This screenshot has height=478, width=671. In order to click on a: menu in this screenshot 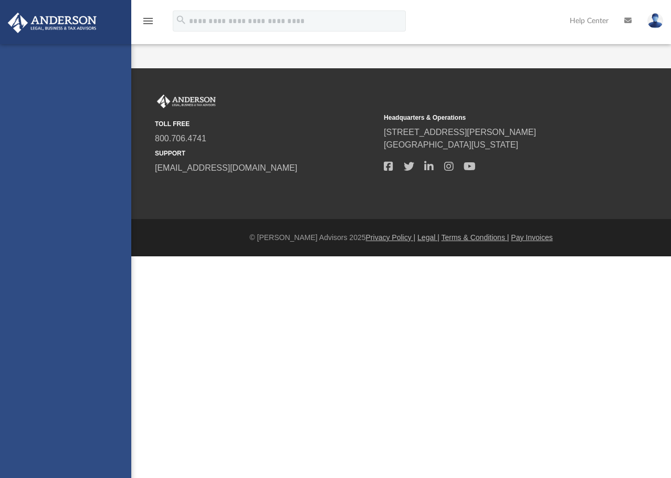, I will do `click(148, 24)`.